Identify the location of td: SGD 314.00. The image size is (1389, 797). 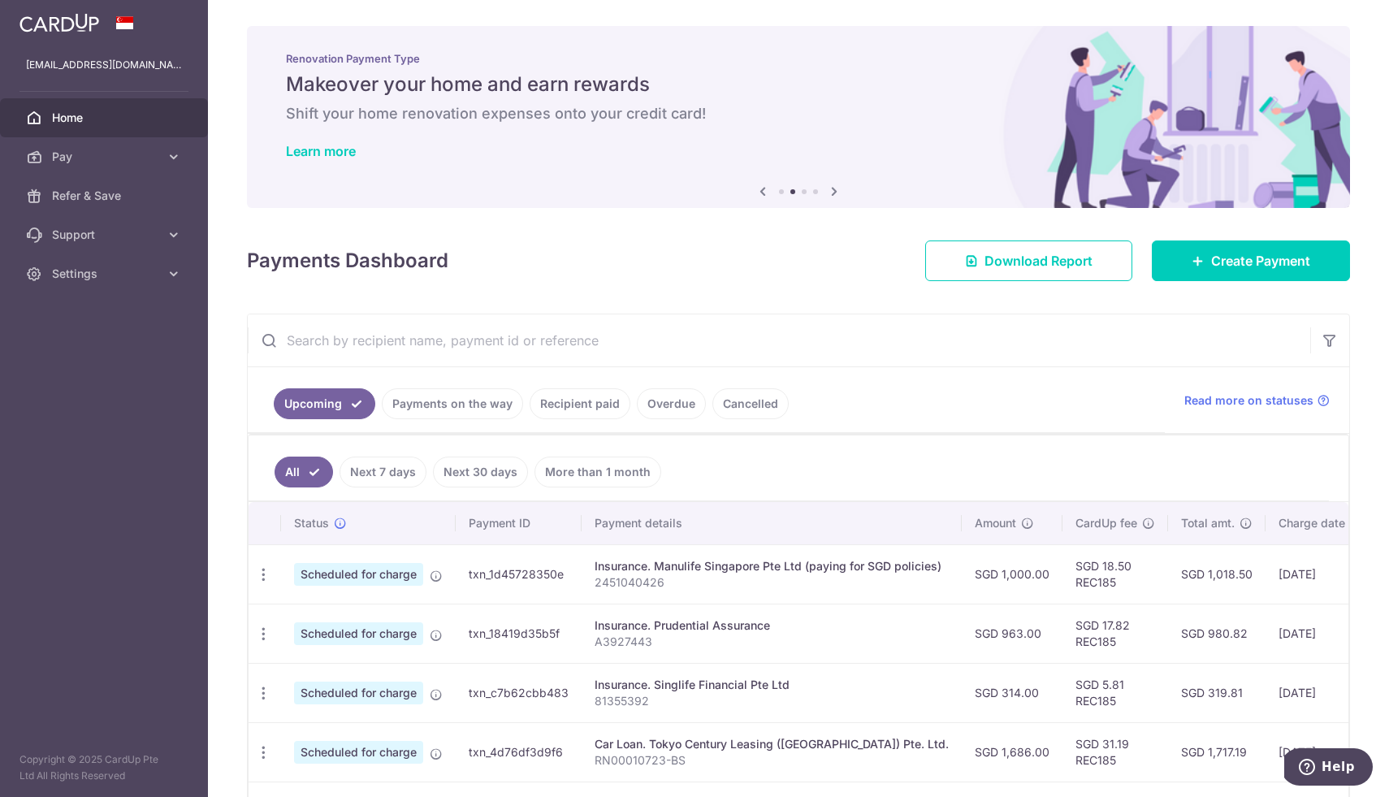
(1012, 692).